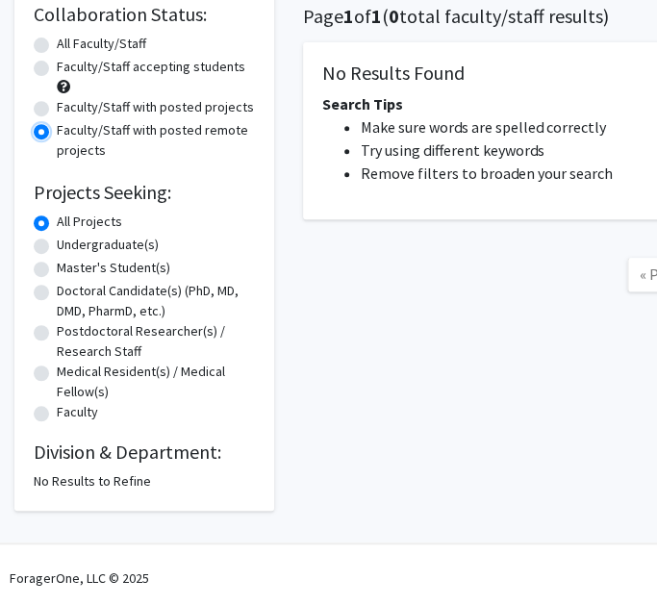  What do you see at coordinates (156, 140) in the screenshot?
I see `label: Faculty/Staff with posted remote projects` at bounding box center [156, 140].